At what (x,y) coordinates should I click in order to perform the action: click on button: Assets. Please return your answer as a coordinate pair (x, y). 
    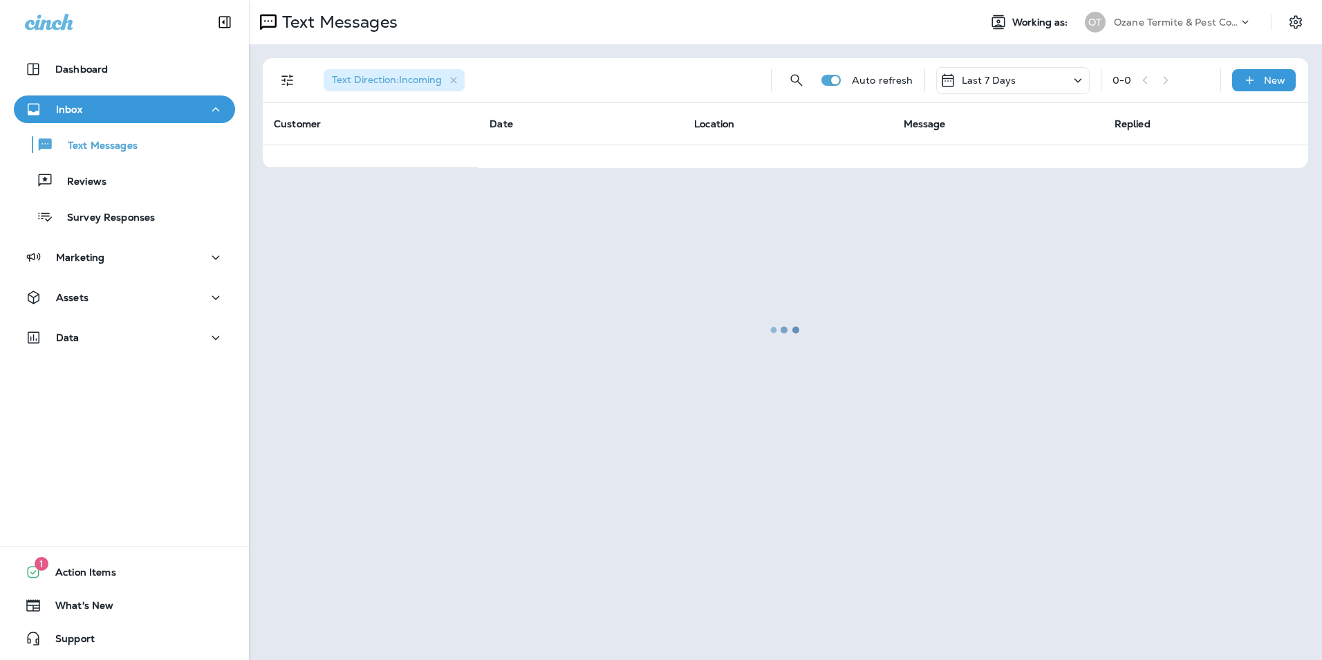
    Looking at the image, I should click on (124, 297).